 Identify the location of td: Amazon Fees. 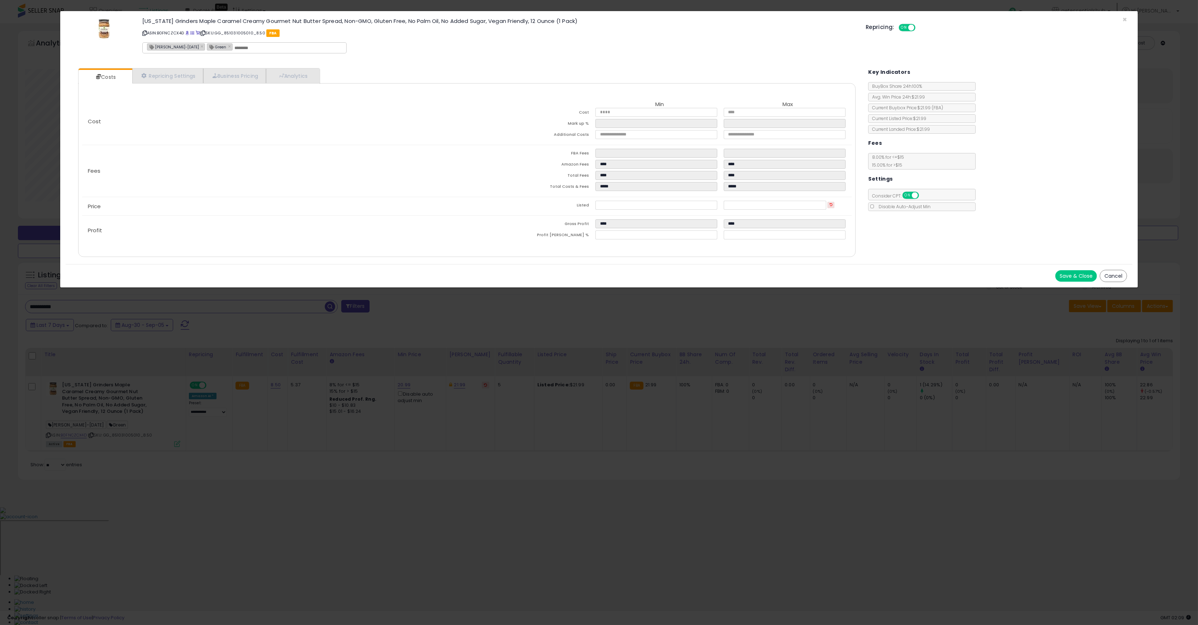
(531, 165).